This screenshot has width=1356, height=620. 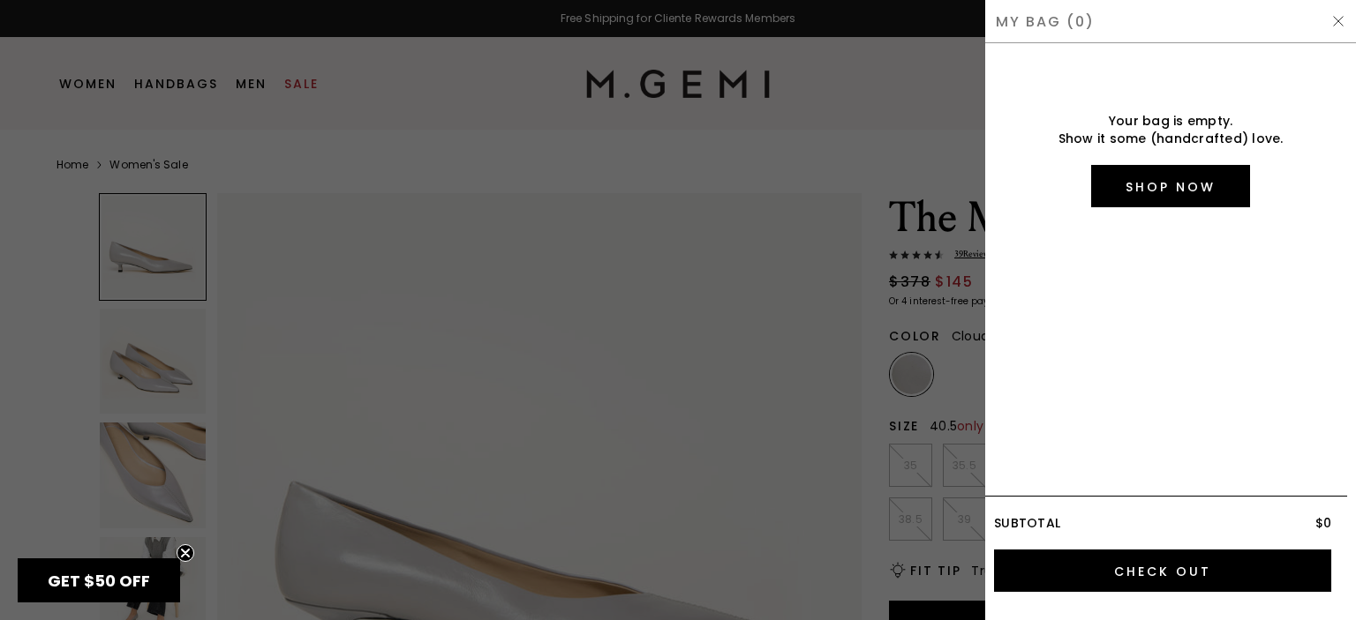 What do you see at coordinates (1338, 21) in the screenshot?
I see `img: Hide Drawer` at bounding box center [1338, 21].